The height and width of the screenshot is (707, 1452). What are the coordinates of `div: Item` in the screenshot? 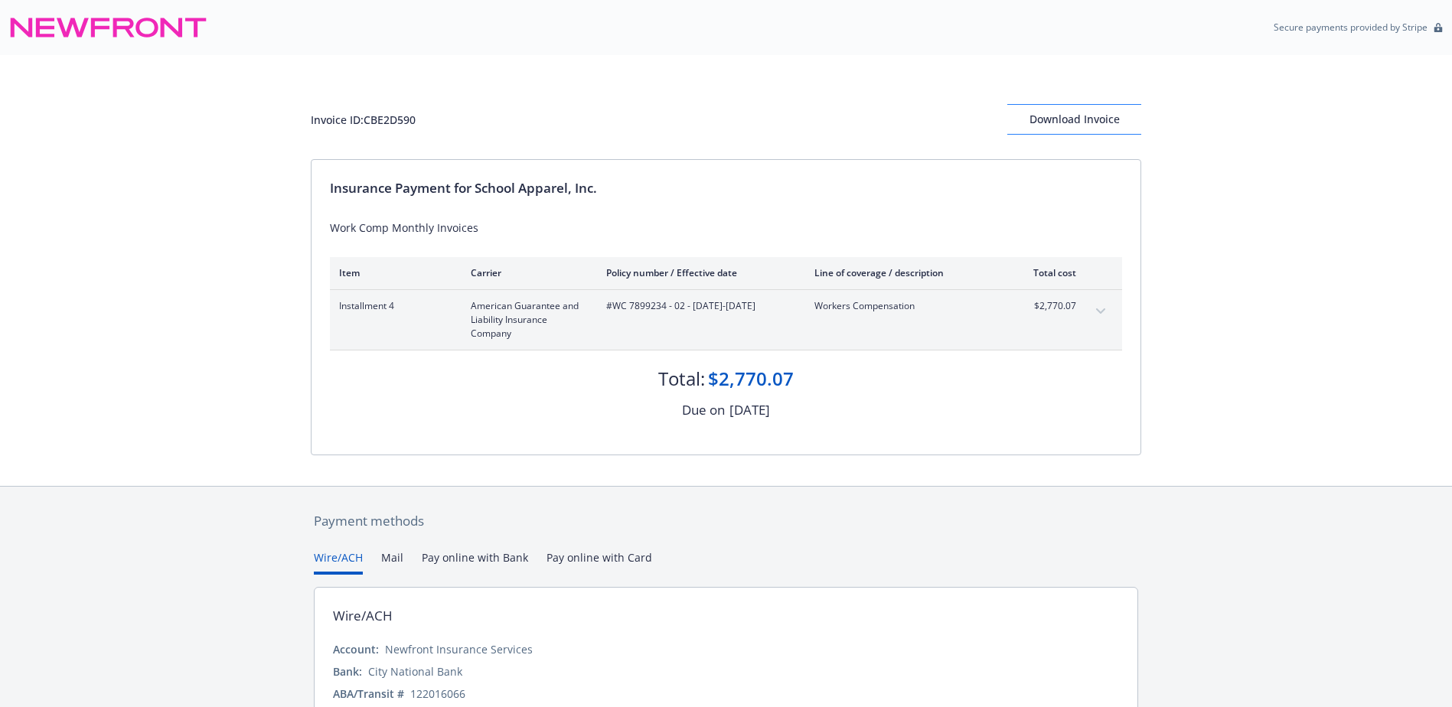 It's located at (393, 272).